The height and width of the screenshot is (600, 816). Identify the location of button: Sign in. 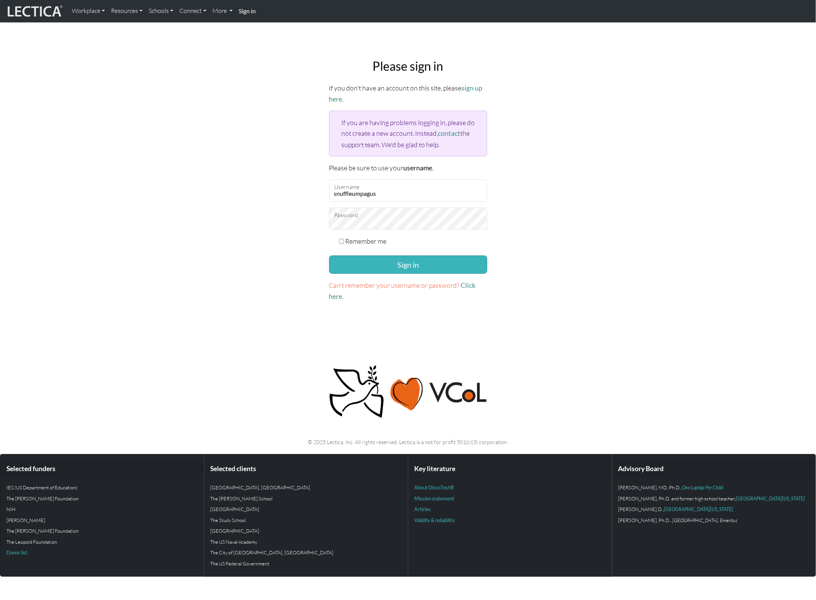
(408, 265).